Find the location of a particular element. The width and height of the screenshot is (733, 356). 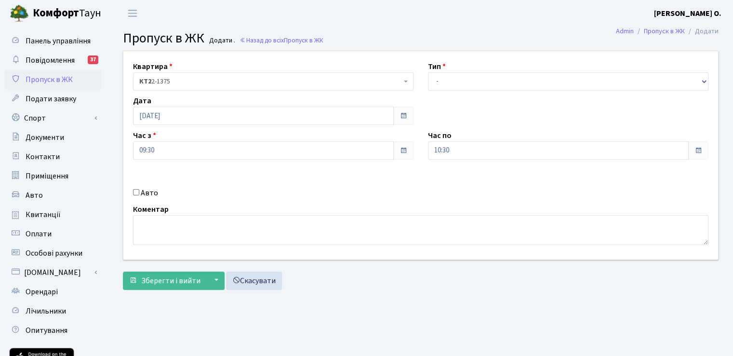

span: Квитанції is located at coordinates (43, 214).